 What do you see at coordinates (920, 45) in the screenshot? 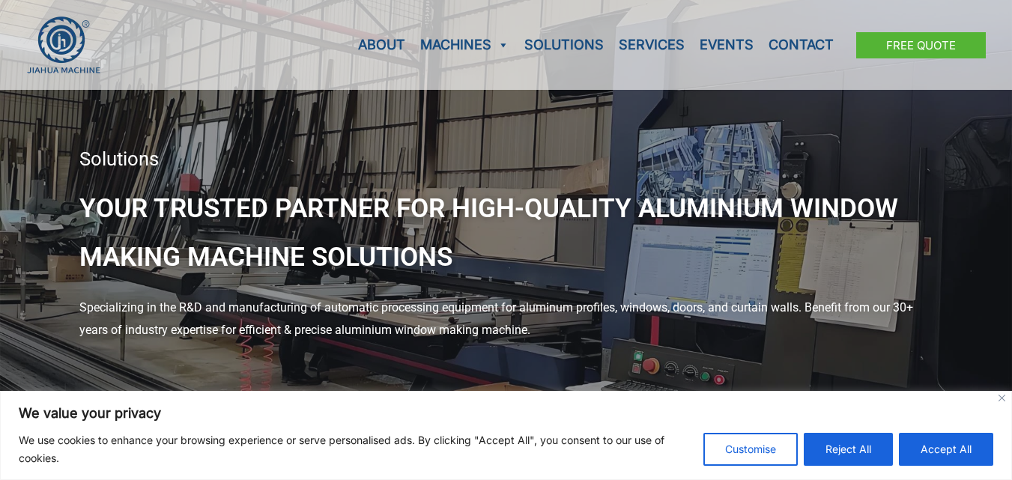
I see `a: Free Quote` at bounding box center [920, 45].